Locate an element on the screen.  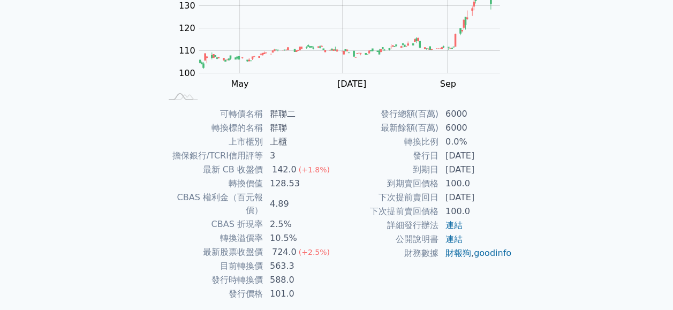
td: 588.0 is located at coordinates (300, 280).